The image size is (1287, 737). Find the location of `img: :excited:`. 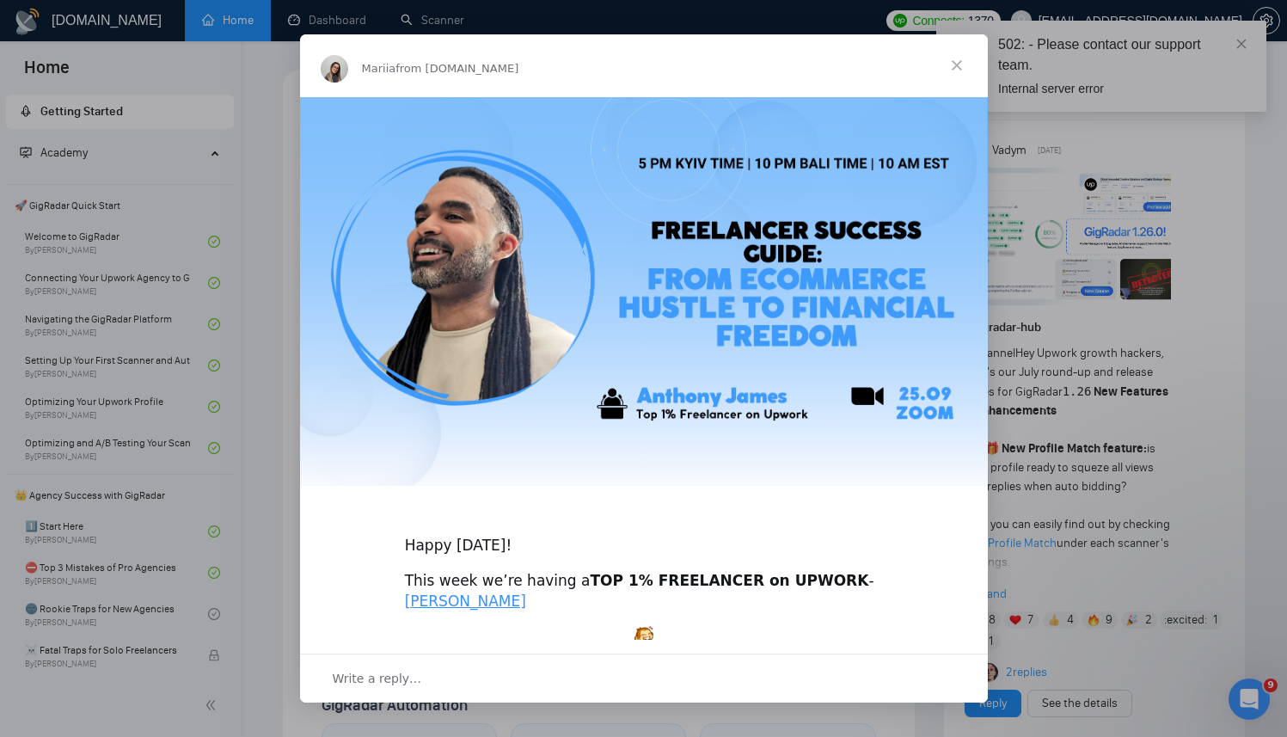

img: :excited: is located at coordinates (644, 635).